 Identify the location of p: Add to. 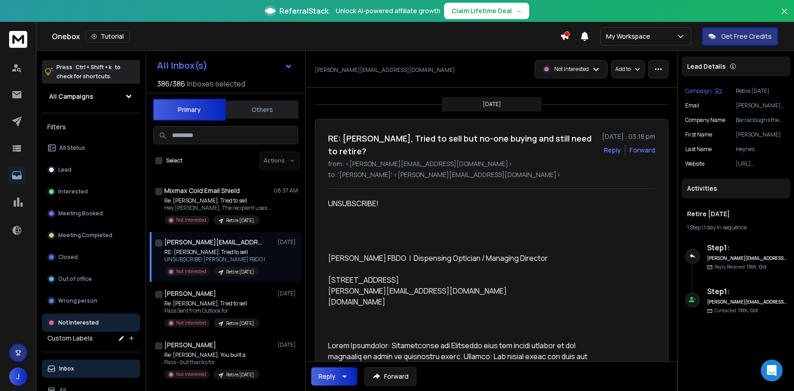
(623, 69).